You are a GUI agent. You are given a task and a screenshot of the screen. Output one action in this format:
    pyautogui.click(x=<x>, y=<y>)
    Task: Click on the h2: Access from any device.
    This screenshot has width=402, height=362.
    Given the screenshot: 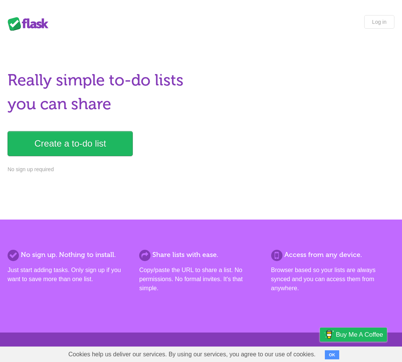 What is the action you would take?
    pyautogui.click(x=332, y=255)
    